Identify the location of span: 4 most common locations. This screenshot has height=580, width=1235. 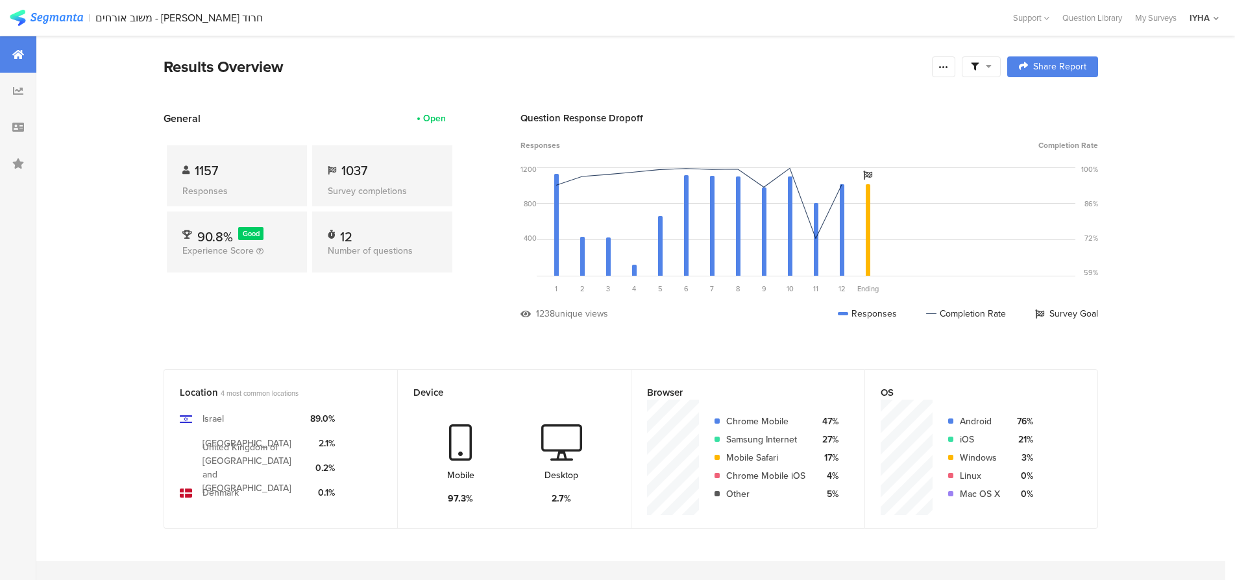
(260, 393).